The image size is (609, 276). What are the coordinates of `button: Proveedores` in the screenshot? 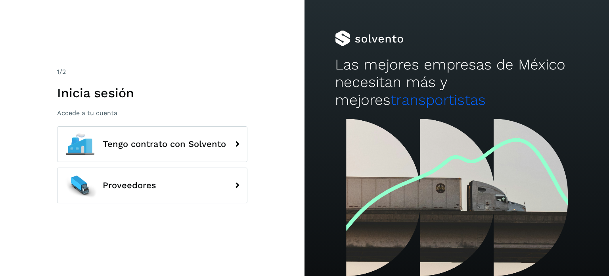 It's located at (152, 185).